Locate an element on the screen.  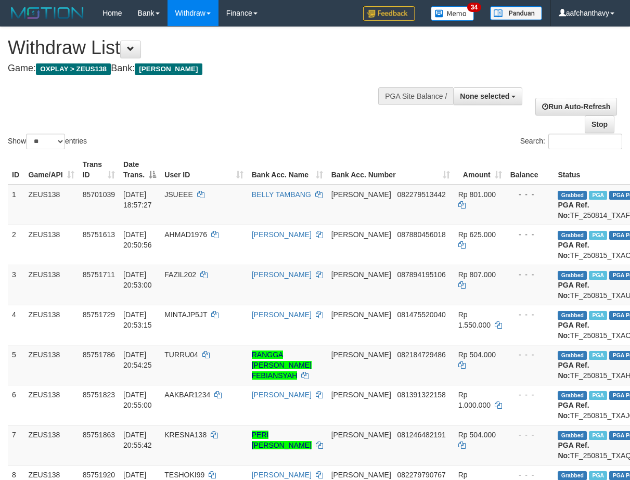
span: 34 is located at coordinates (474, 7).